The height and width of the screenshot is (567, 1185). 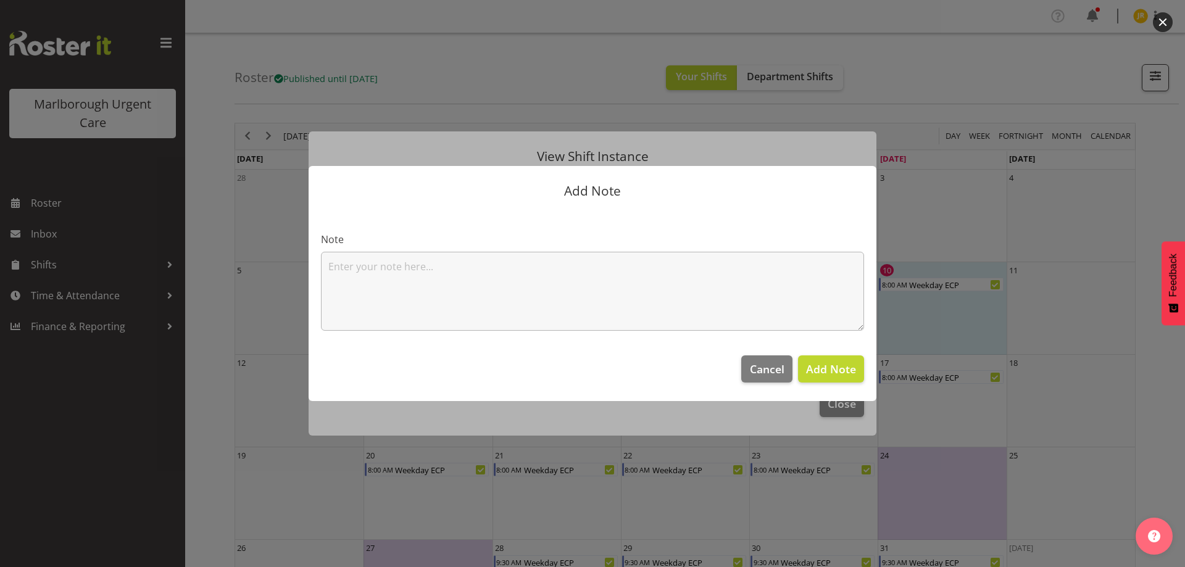 What do you see at coordinates (1173, 275) in the screenshot?
I see `span: Feedback` at bounding box center [1173, 275].